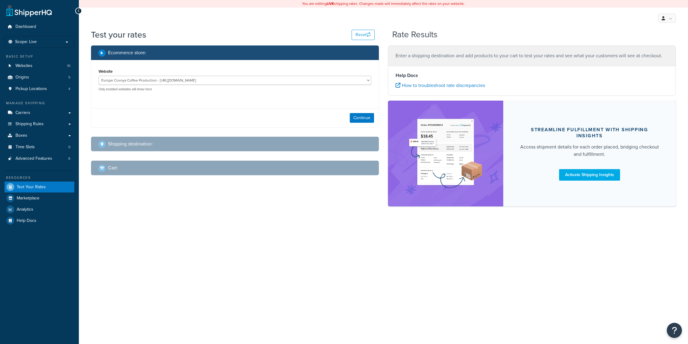 The height and width of the screenshot is (344, 688). Describe the element at coordinates (532, 56) in the screenshot. I see `p: Enter a shipping destination and add products to your cart to test your rates and see what your c...` at that location.